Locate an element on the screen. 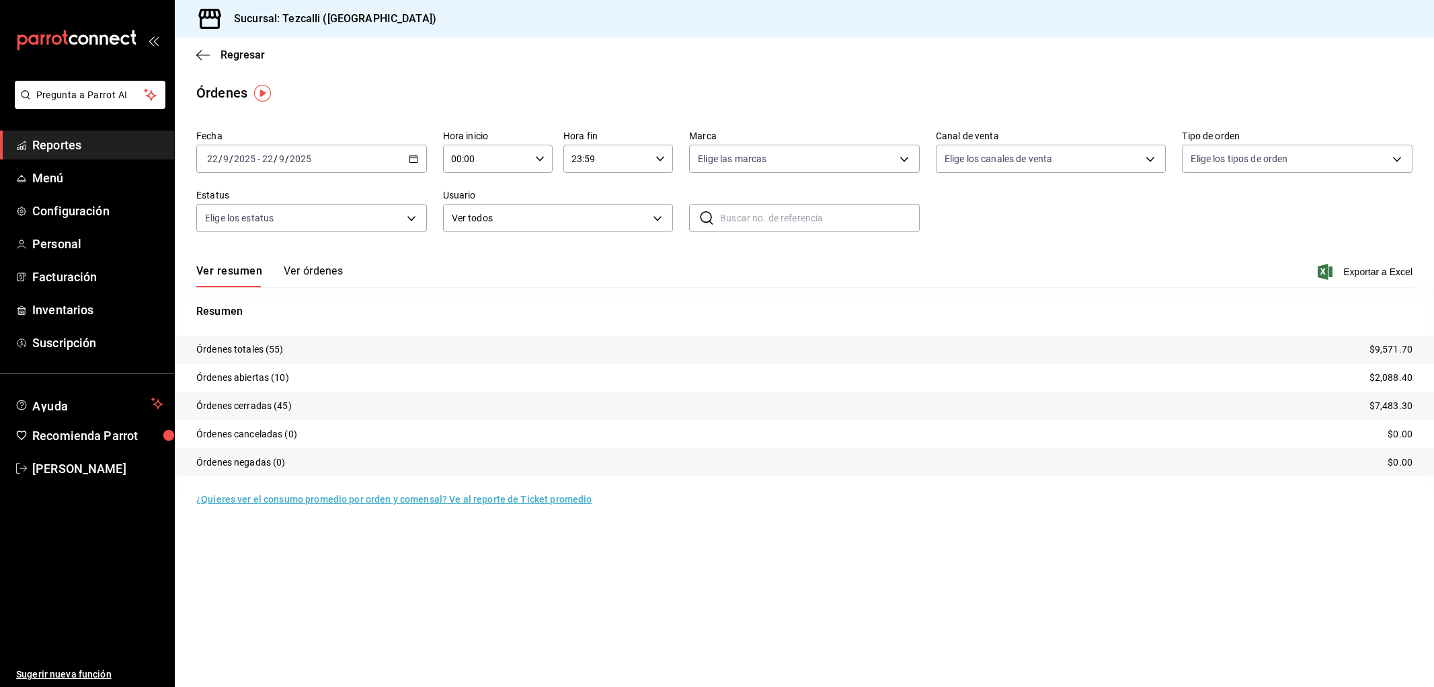  button: Pregunta a Parrot AI is located at coordinates (90, 95).